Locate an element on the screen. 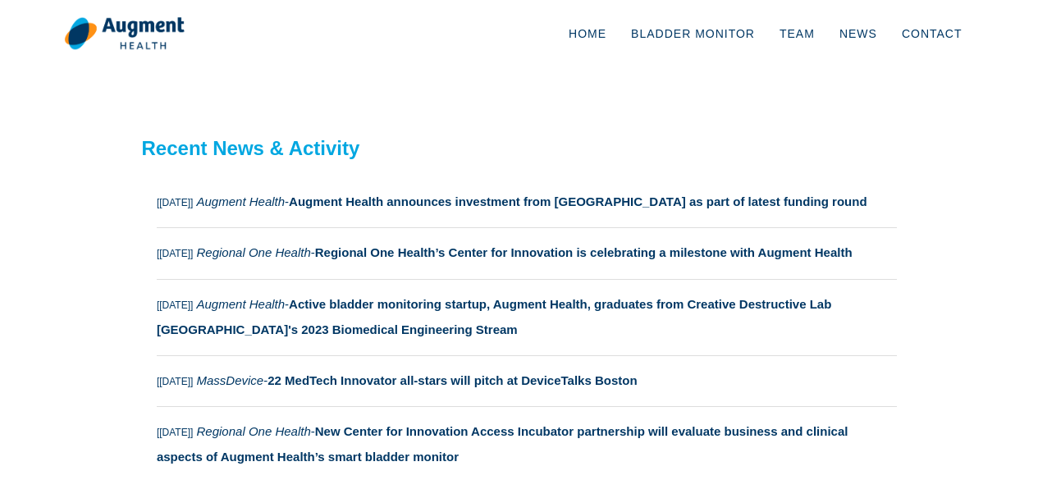 Image resolution: width=1038 pixels, height=480 pixels. h2: Recent News & Activity is located at coordinates (519, 149).